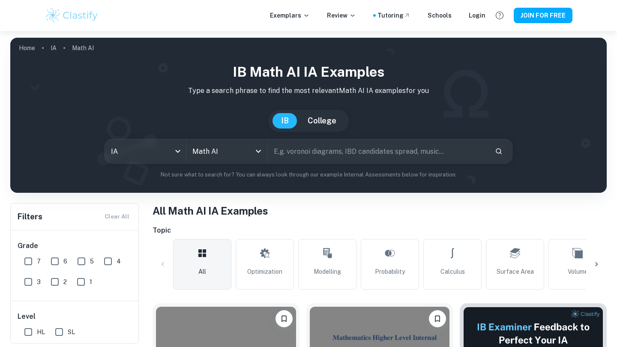 The height and width of the screenshot is (347, 617). Describe the element at coordinates (327, 272) in the screenshot. I see `span: Modelling` at that location.